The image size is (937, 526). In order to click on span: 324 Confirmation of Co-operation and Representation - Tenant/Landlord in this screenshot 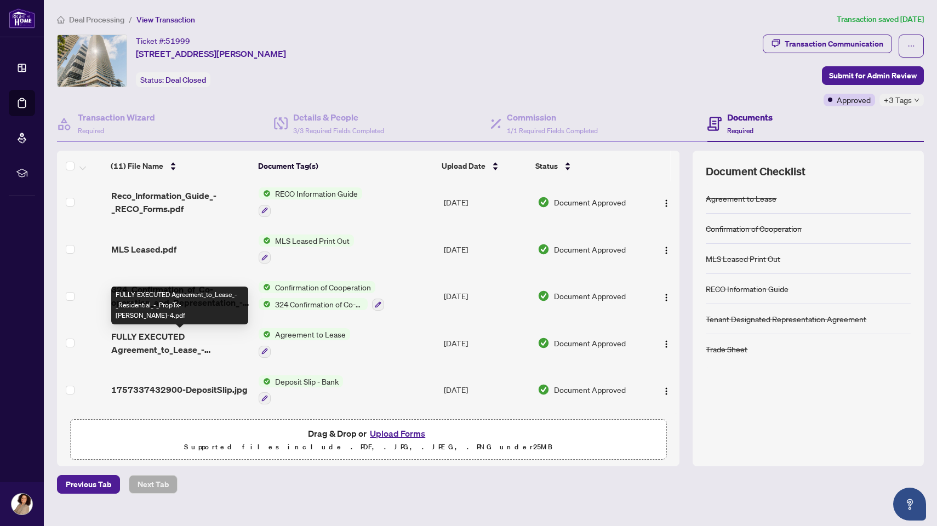, I will do `click(319, 304)`.